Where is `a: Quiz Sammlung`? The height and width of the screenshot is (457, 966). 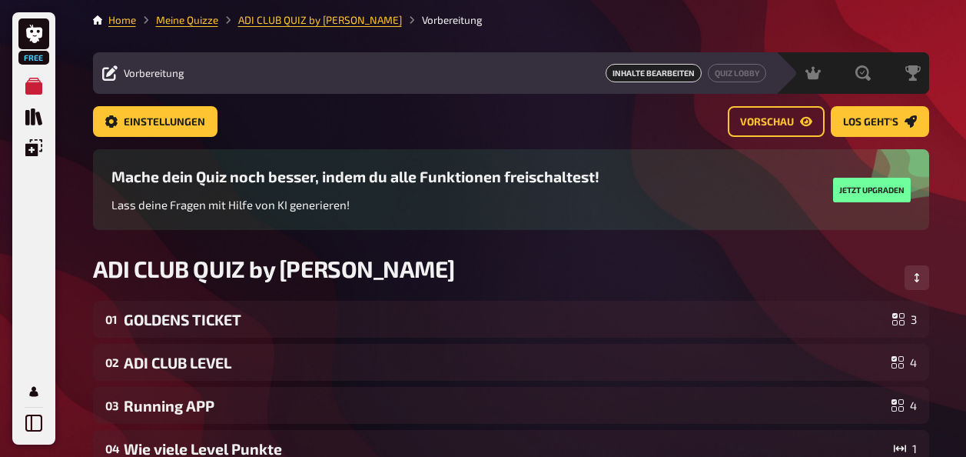
a: Quiz Sammlung is located at coordinates (34, 117).